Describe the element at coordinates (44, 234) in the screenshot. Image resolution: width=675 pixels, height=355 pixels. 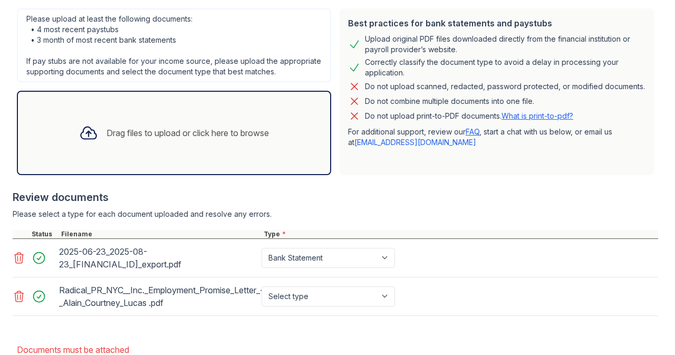
I see `div: Status` at that location.